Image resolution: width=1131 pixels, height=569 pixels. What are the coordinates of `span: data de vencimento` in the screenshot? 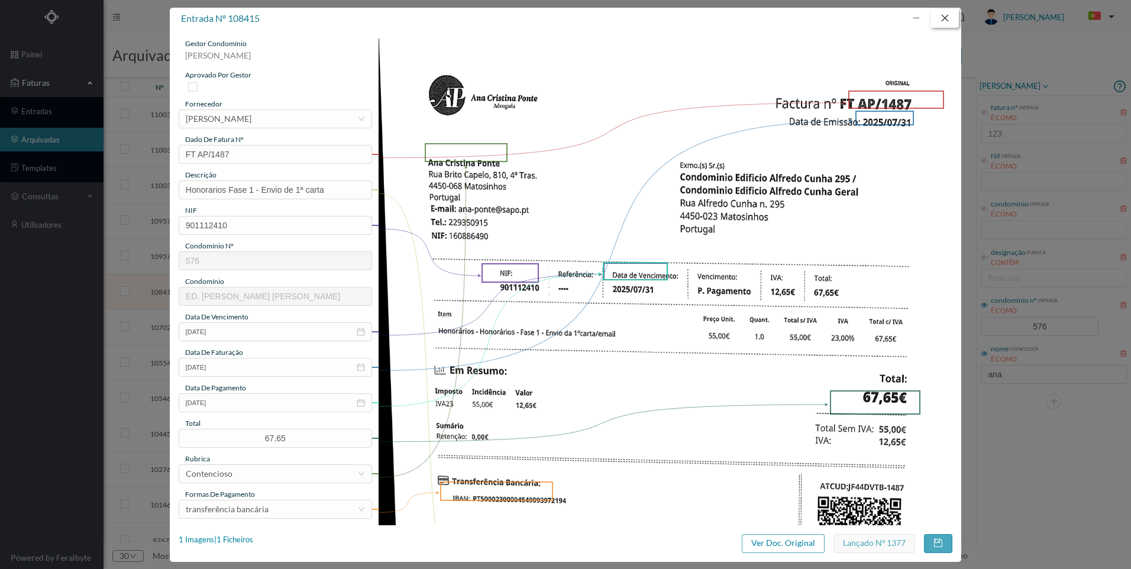 It's located at (217, 317).